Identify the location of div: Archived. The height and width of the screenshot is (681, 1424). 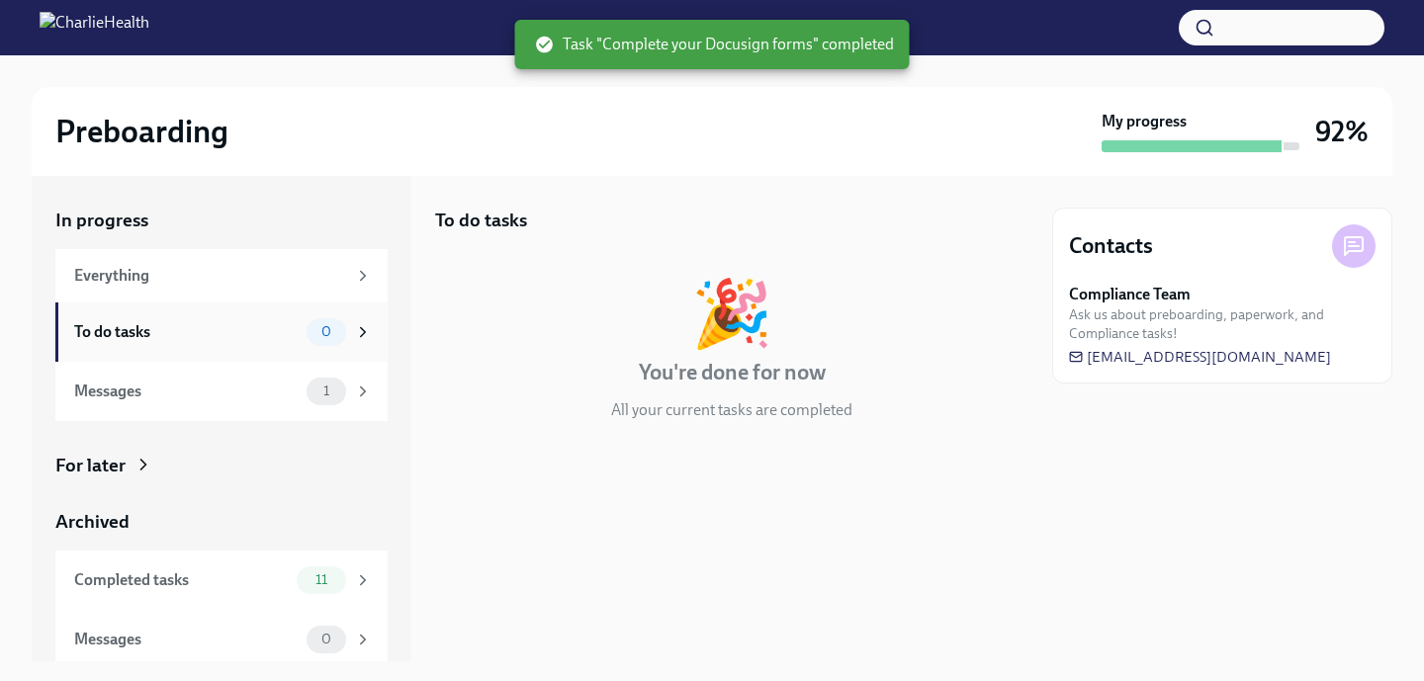
(222, 522).